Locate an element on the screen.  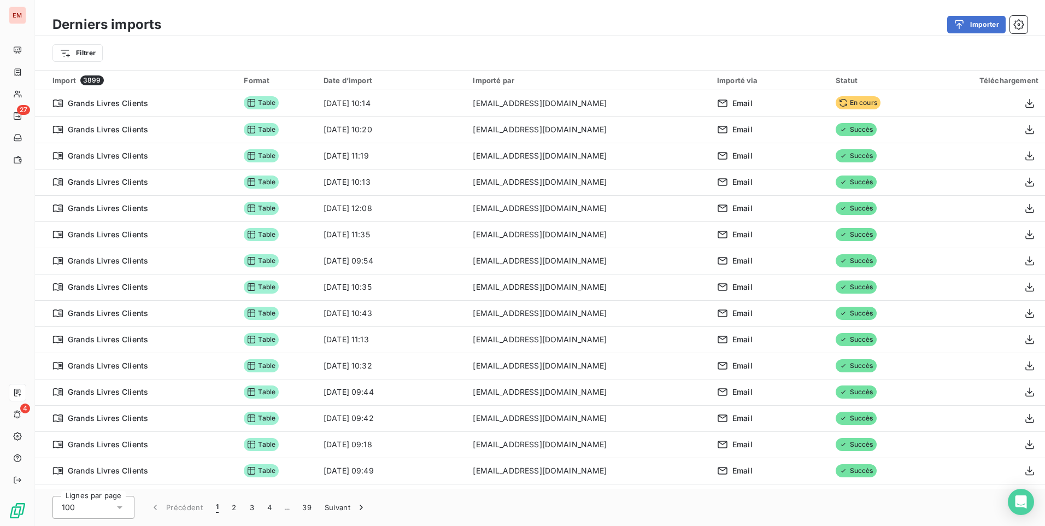
button: 4 is located at coordinates (270, 507).